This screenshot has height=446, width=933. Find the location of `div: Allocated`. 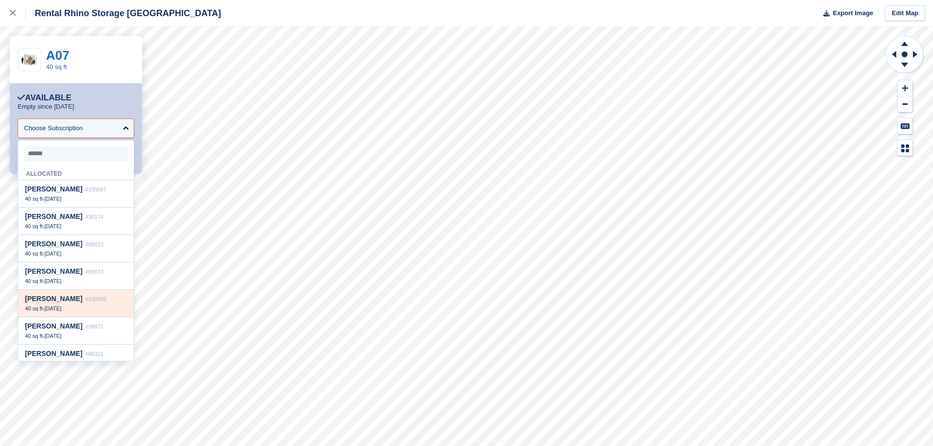

div: Allocated is located at coordinates (76, 172).